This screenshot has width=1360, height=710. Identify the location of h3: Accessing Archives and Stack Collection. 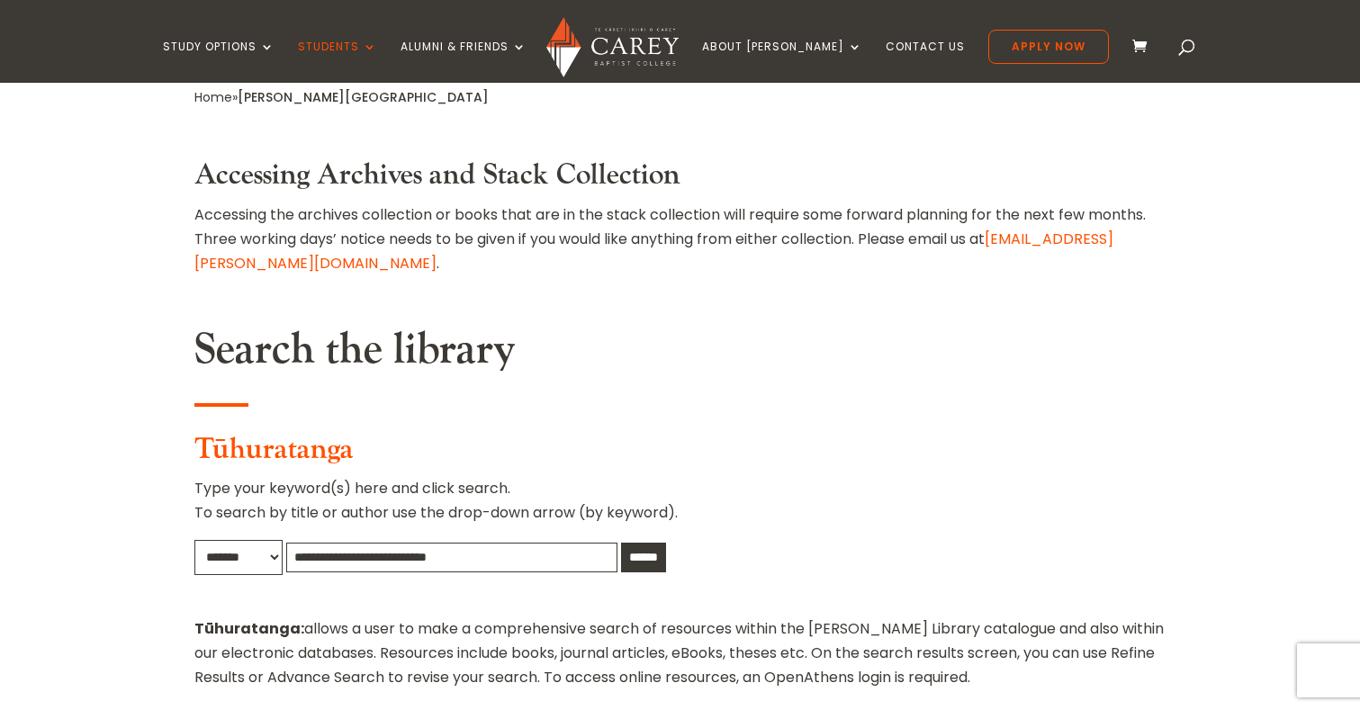
(680, 180).